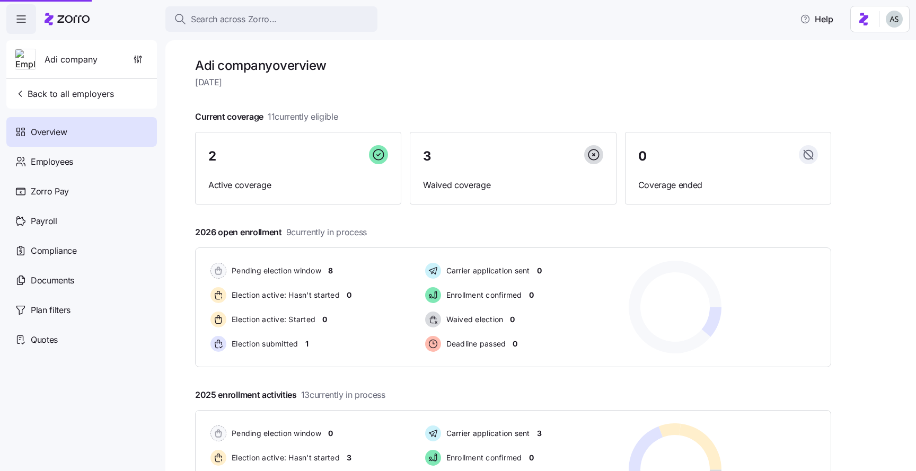 The height and width of the screenshot is (471, 916). I want to click on span: 2025 enrollment activities, so click(290, 395).